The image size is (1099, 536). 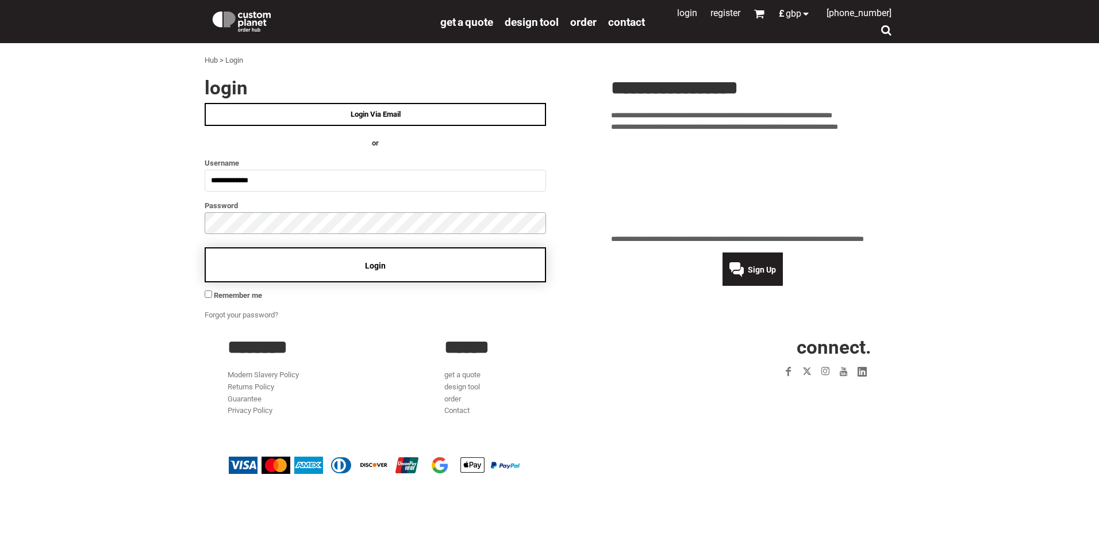 What do you see at coordinates (375, 114) in the screenshot?
I see `span: Login Via Email` at bounding box center [375, 114].